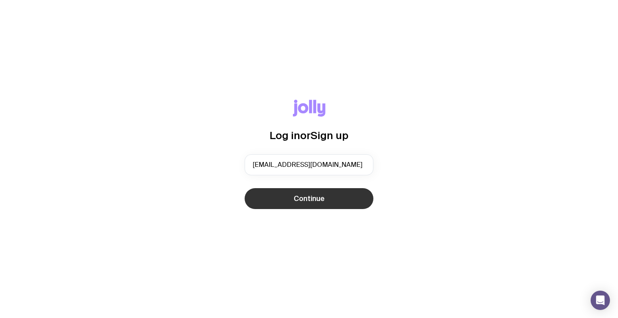  I want to click on input: you@email.com, so click(309, 165).